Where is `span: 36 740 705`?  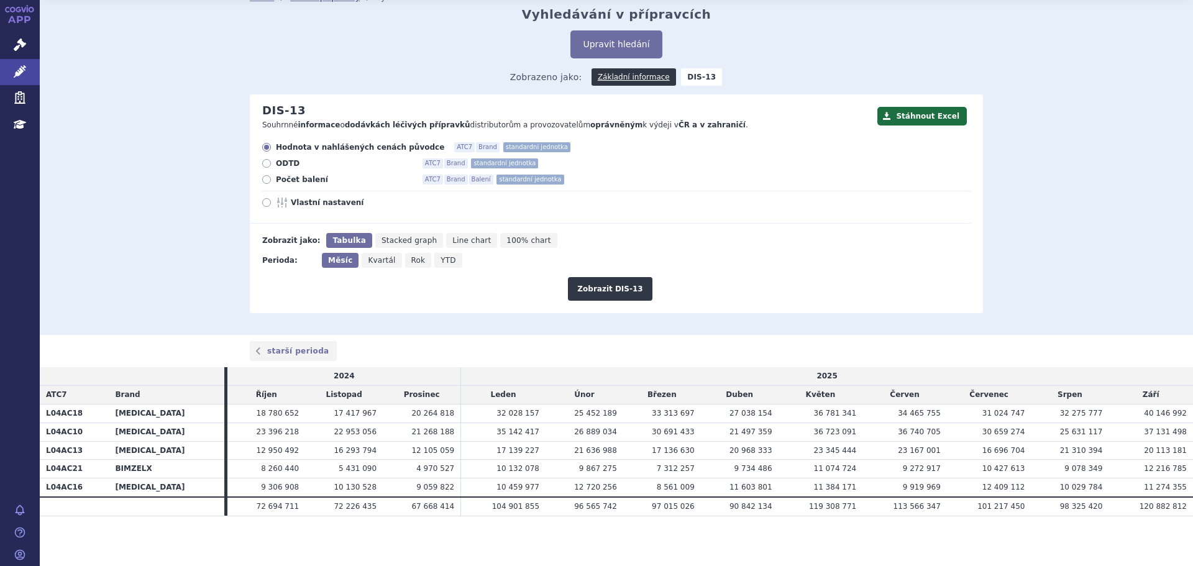
span: 36 740 705 is located at coordinates (919, 432).